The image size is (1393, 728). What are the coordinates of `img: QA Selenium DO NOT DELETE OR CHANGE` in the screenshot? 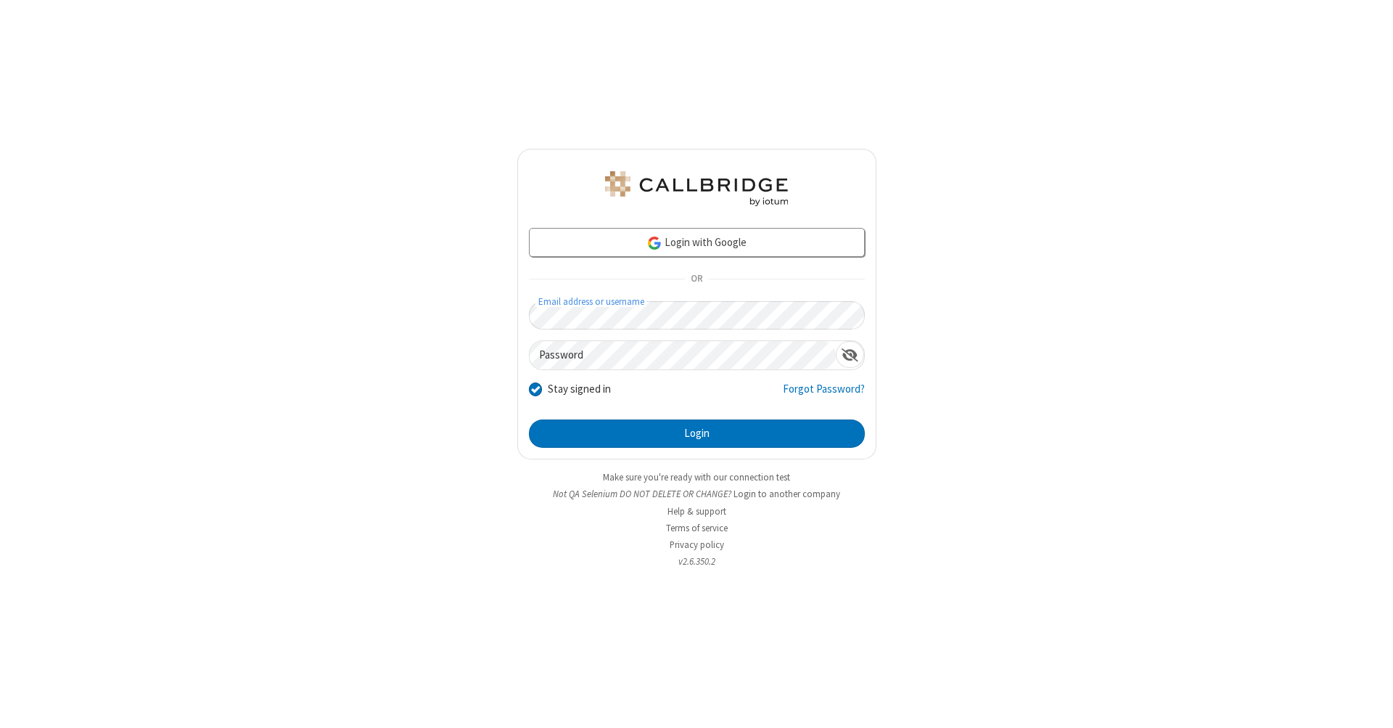 It's located at (696, 189).